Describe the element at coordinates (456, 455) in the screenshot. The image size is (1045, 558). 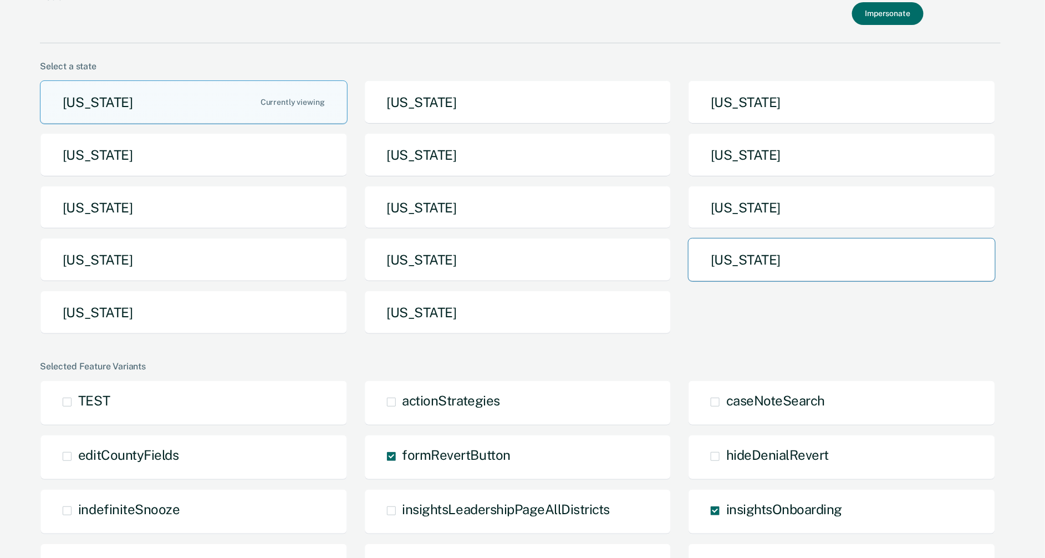
I see `span: formRevertButton` at that location.